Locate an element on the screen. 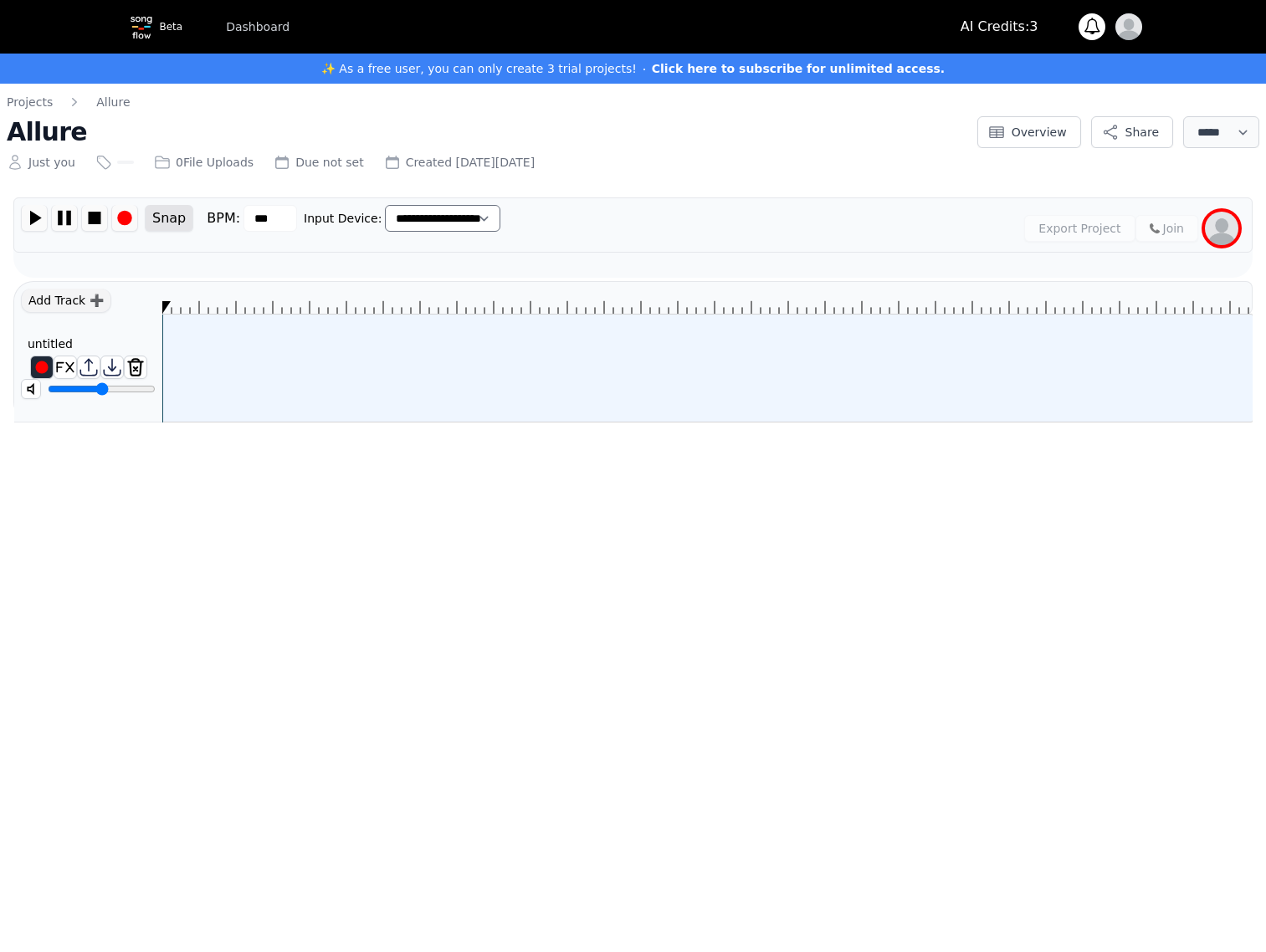 The height and width of the screenshot is (952, 1266). img: phone-UTJ6M45A.svg is located at coordinates (1155, 228).